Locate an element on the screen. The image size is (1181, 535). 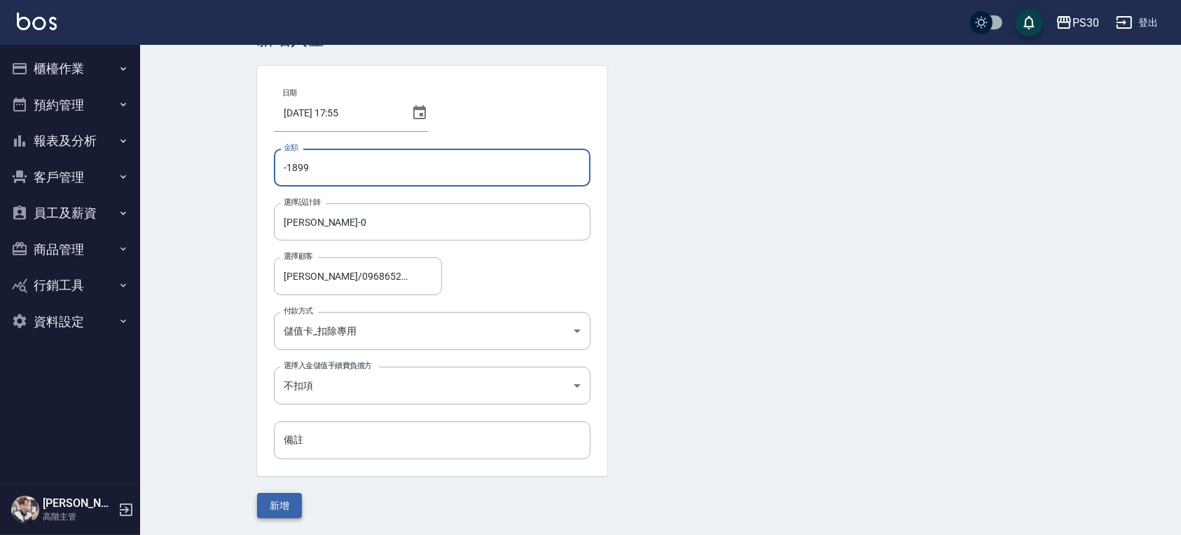
img: Person is located at coordinates (25, 509).